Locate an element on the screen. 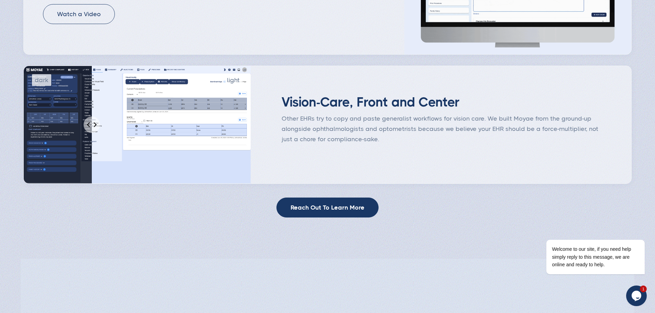 The width and height of the screenshot is (655, 313). div: Vision-Care, Front and Center is located at coordinates (370, 102).